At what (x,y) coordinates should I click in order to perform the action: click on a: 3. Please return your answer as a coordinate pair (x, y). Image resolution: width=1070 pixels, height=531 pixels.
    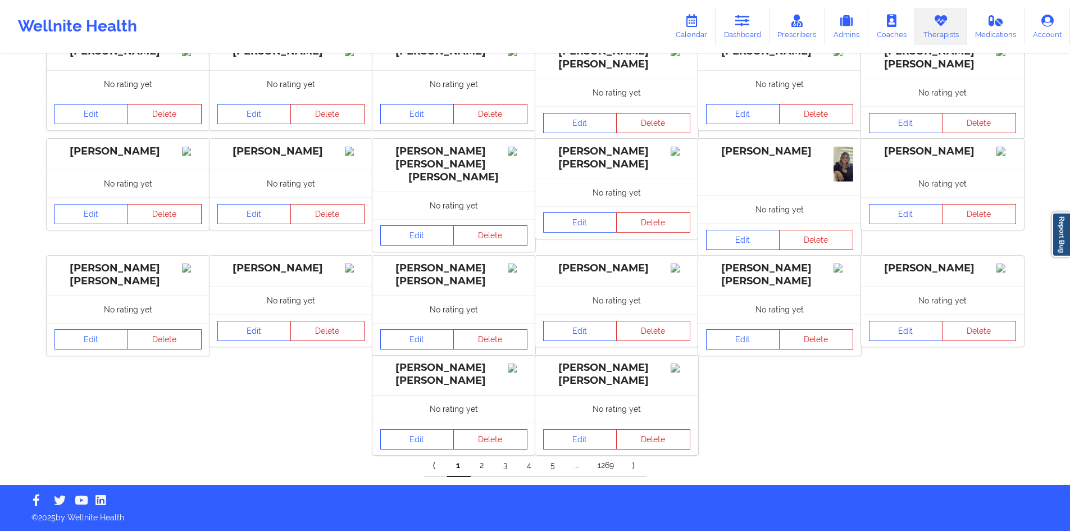
    Looking at the image, I should click on (506, 466).